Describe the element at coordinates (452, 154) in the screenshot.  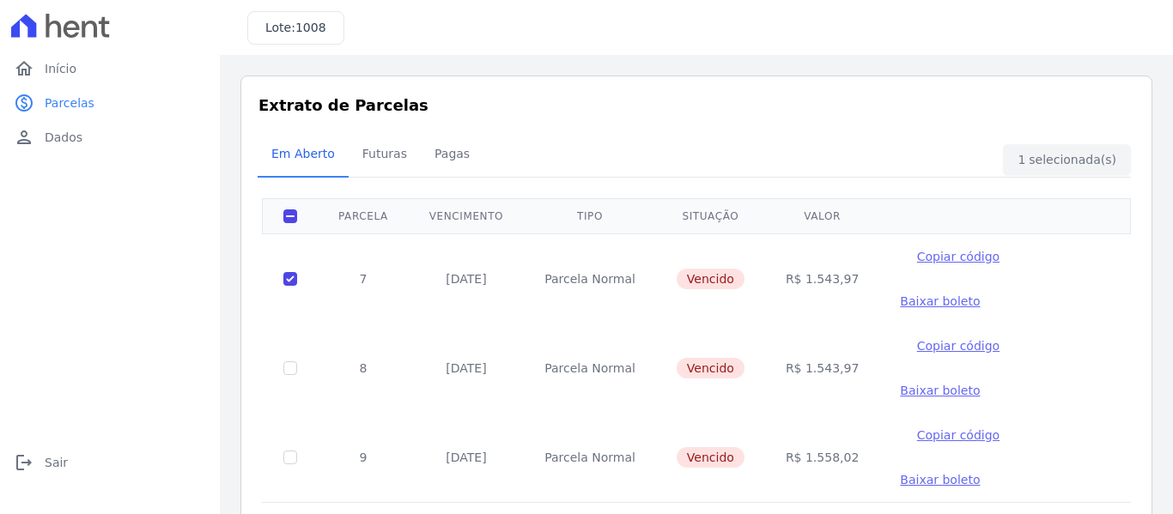
I see `span: Pagas` at that location.